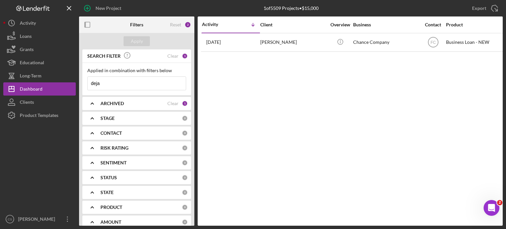 The width and height of the screenshot is (506, 229). I want to click on button: New Project, so click(104, 8).